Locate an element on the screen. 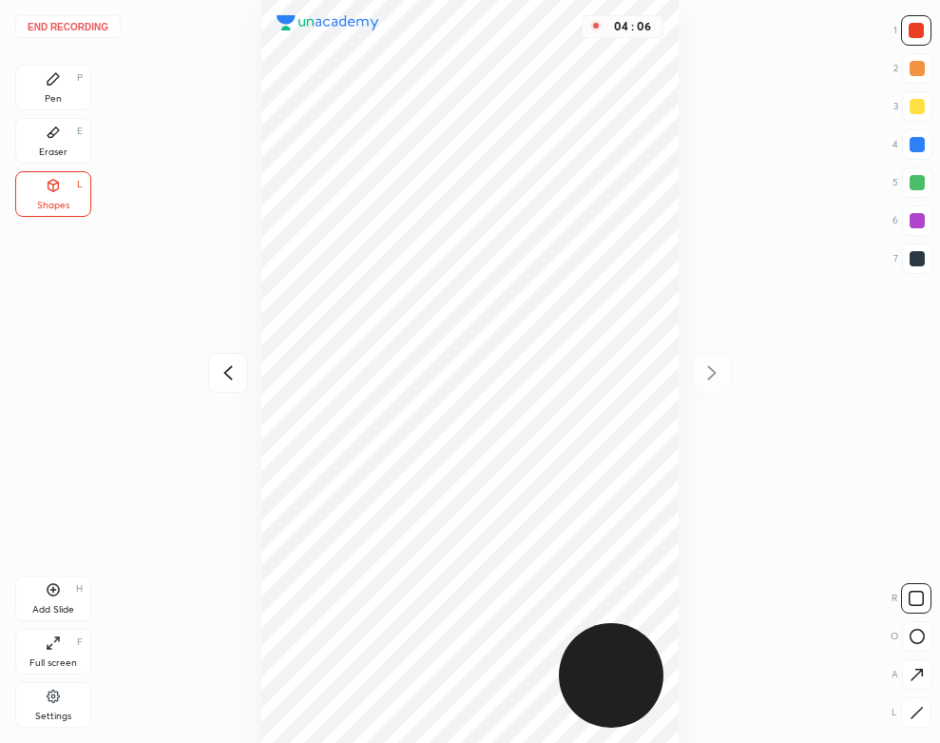 The width and height of the screenshot is (940, 743). div: 5 is located at coordinates (913, 183).